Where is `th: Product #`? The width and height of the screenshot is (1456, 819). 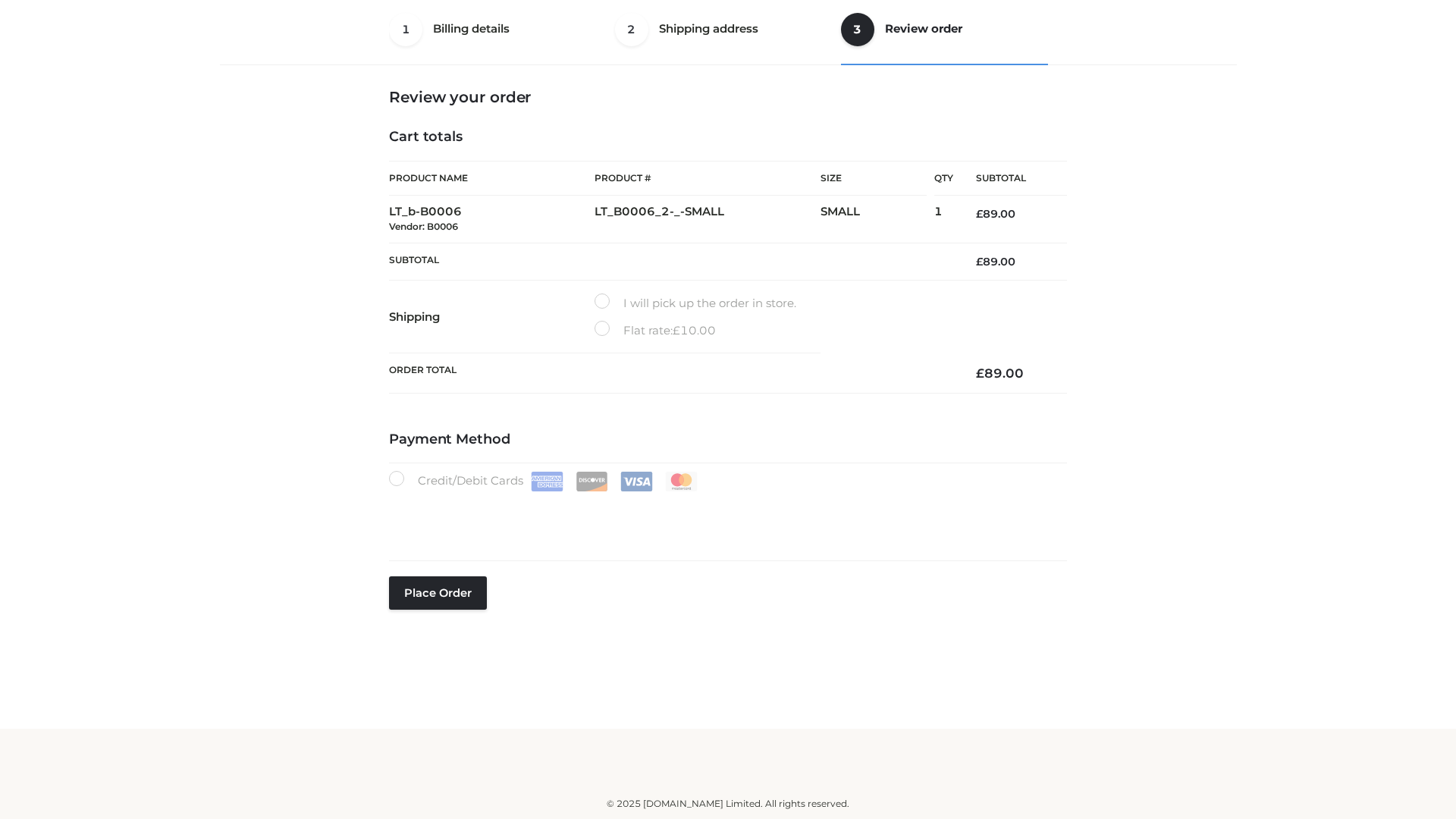
th: Product # is located at coordinates (708, 179).